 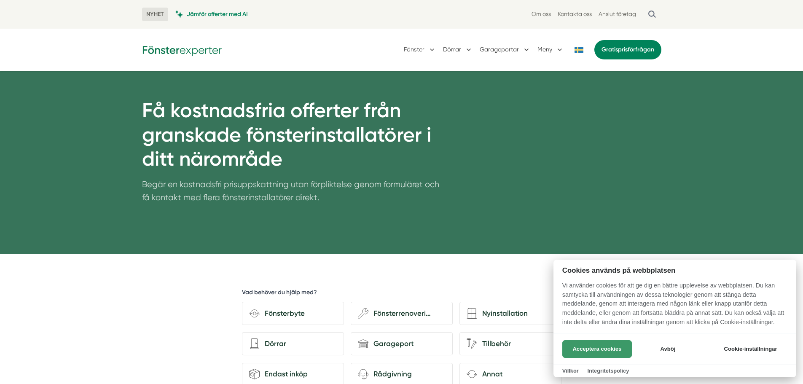 I want to click on button: Cookie-inställningar, so click(x=750, y=349).